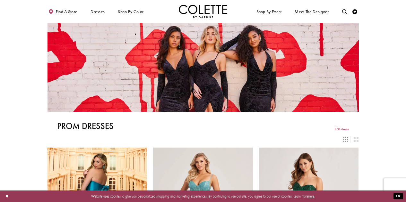  Describe the element at coordinates (203, 140) in the screenshot. I see `div: Layout Controls` at that location.